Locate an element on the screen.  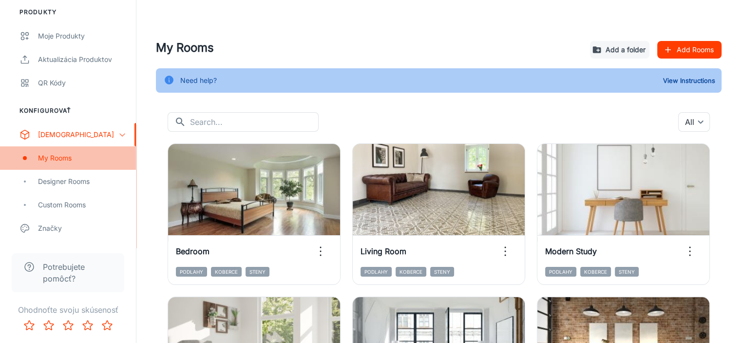
button: Rate 5 star is located at coordinates (107, 325).